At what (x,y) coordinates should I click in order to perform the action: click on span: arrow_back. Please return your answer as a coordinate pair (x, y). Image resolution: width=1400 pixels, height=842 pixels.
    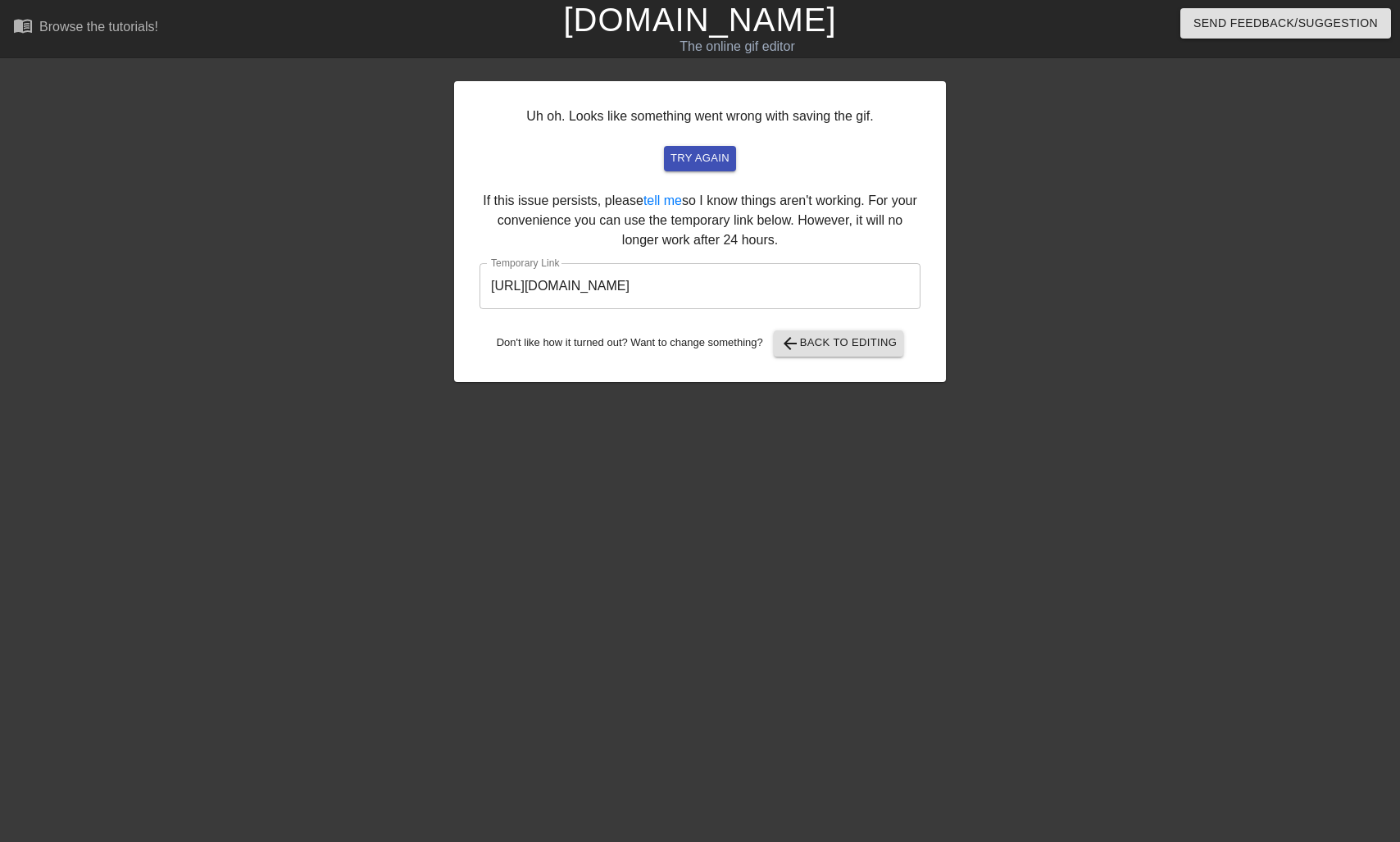
    Looking at the image, I should click on (790, 344).